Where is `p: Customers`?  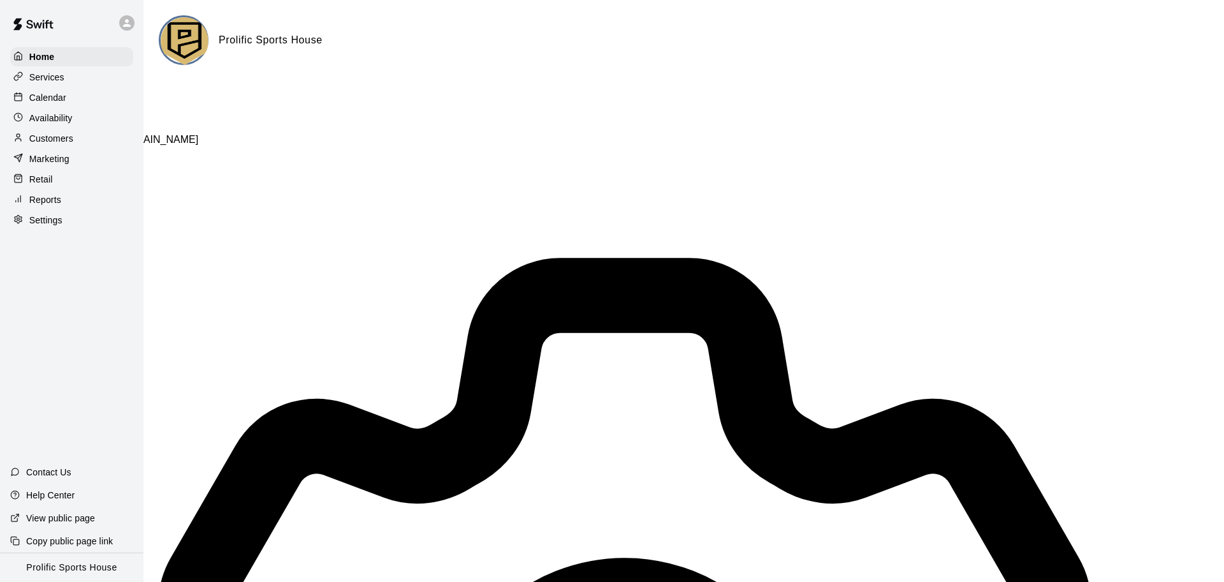 p: Customers is located at coordinates (51, 138).